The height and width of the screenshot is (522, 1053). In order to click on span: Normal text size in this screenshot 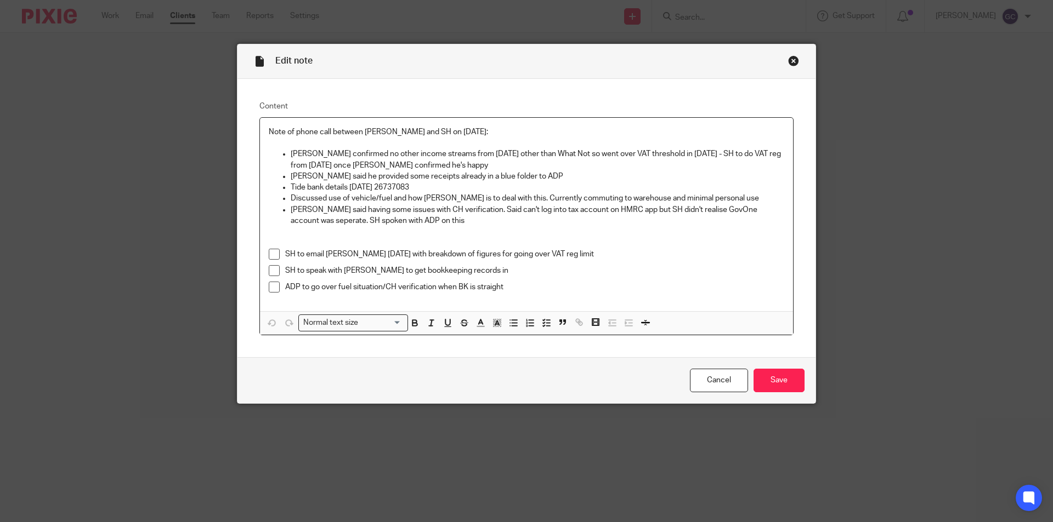, I will do `click(331, 323)`.